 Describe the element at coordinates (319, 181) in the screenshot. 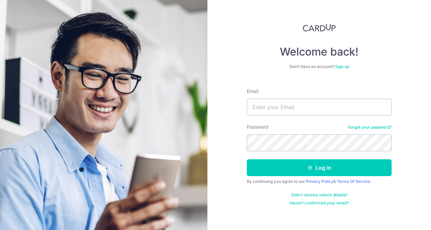

I see `a: Privacy Policy` at that location.